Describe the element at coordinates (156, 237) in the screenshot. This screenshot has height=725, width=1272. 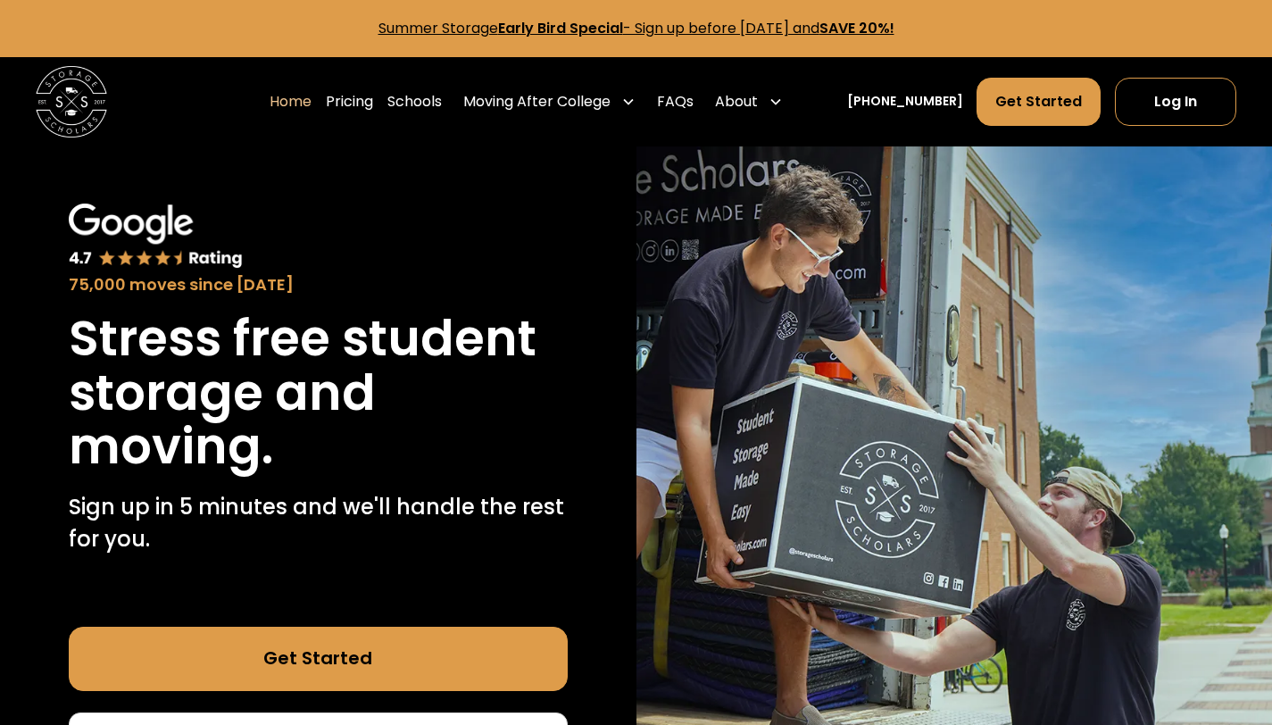
I see `img: Google 4.7 star rating` at that location.